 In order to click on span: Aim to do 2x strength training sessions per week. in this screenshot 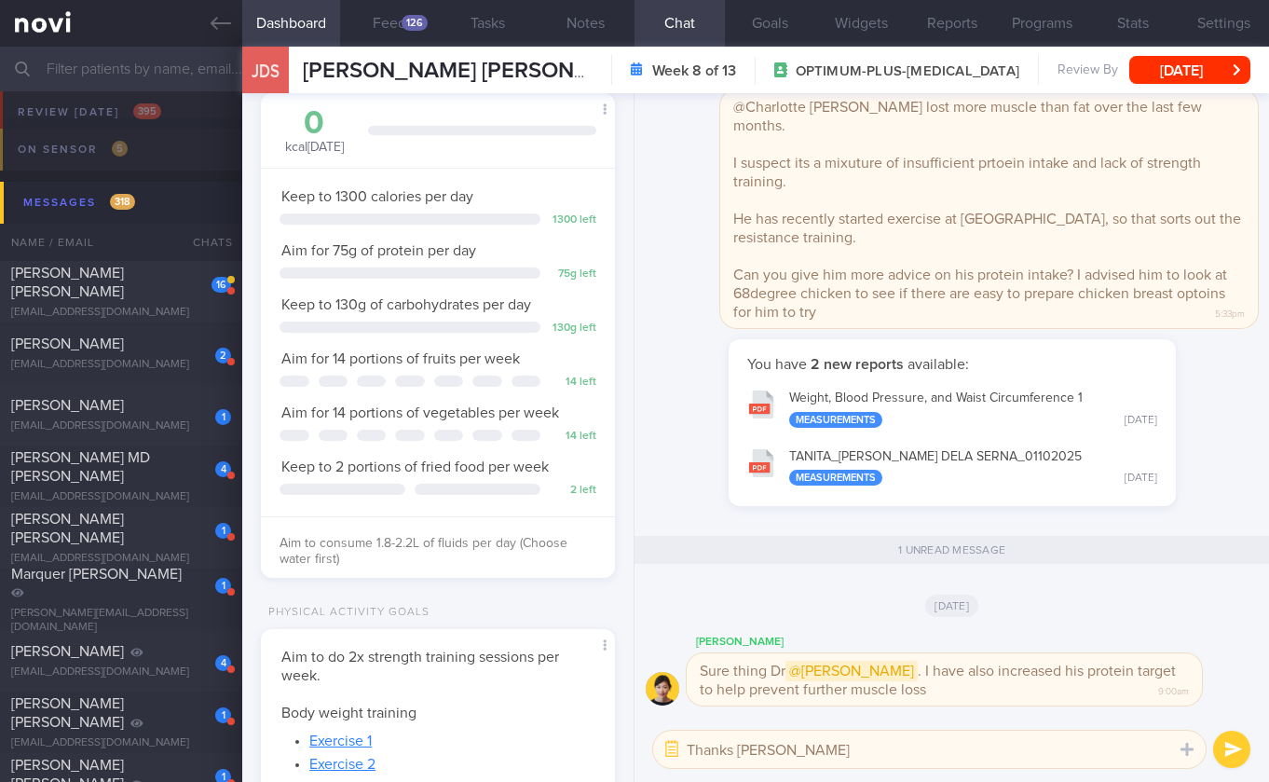, I will do `click(420, 666)`.